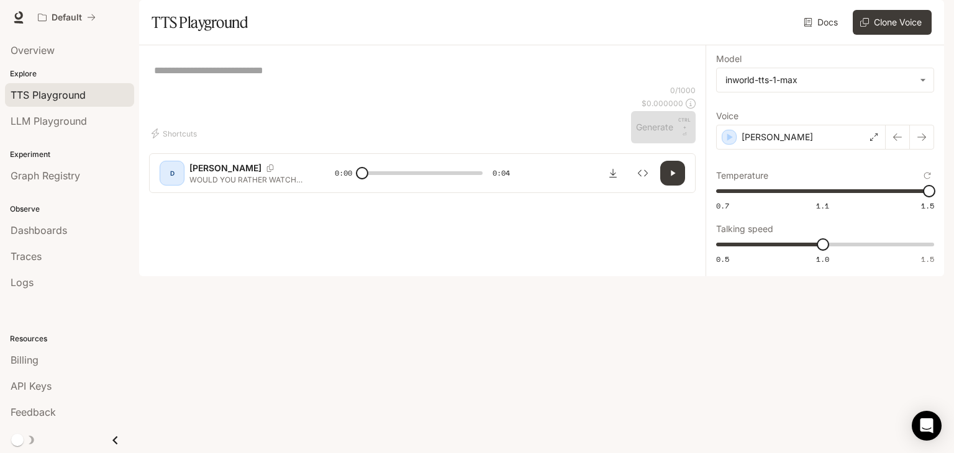 The height and width of the screenshot is (453, 954). I want to click on p: Temperature, so click(742, 176).